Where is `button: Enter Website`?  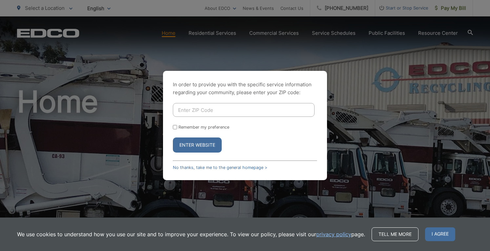 button: Enter Website is located at coordinates (197, 145).